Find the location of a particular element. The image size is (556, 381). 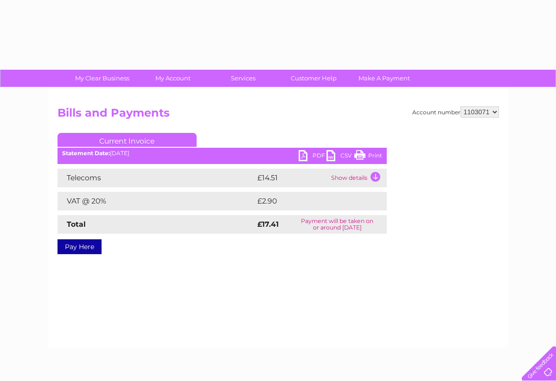

a: Customer Help is located at coordinates (314, 78).